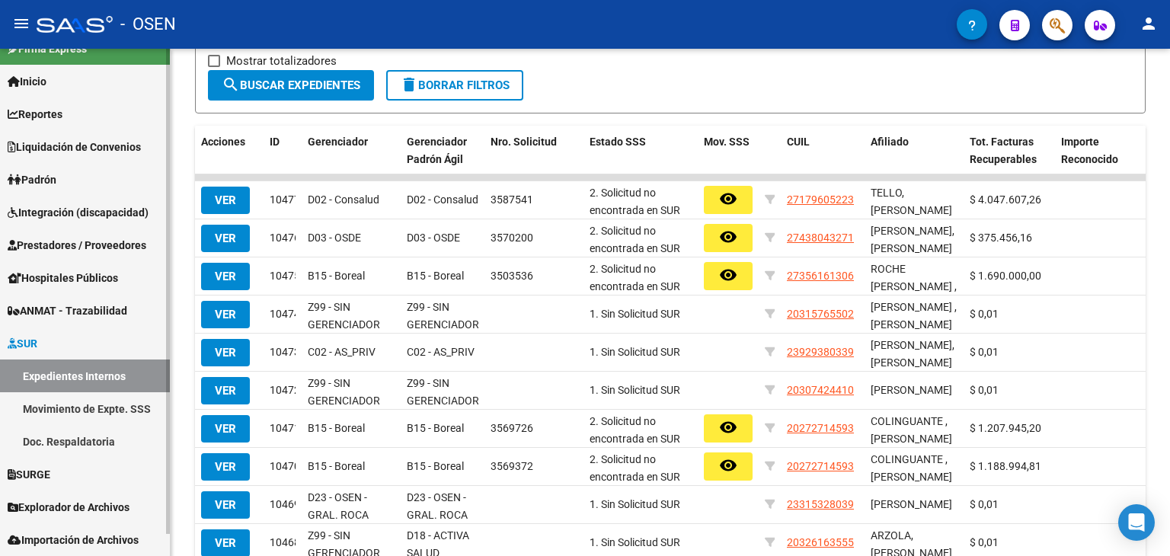  What do you see at coordinates (618, 142) in the screenshot?
I see `span: Estado SSS` at bounding box center [618, 142].